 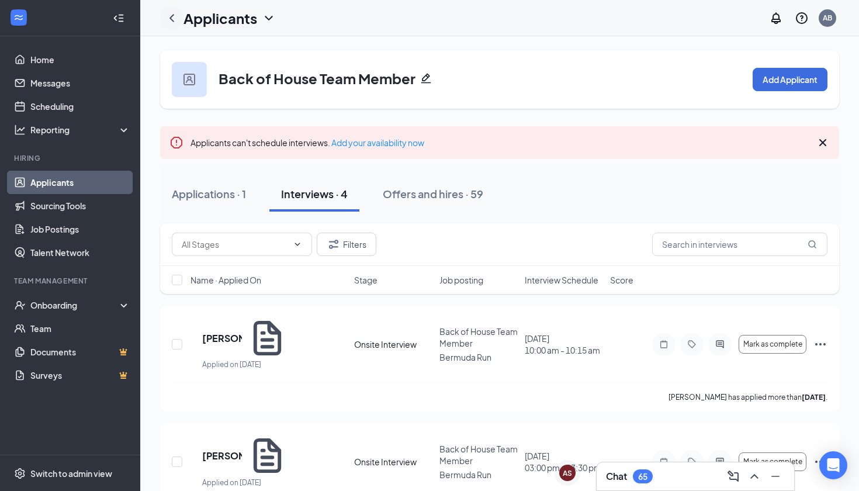 What do you see at coordinates (80, 206) in the screenshot?
I see `a: Sourcing Tools` at bounding box center [80, 206].